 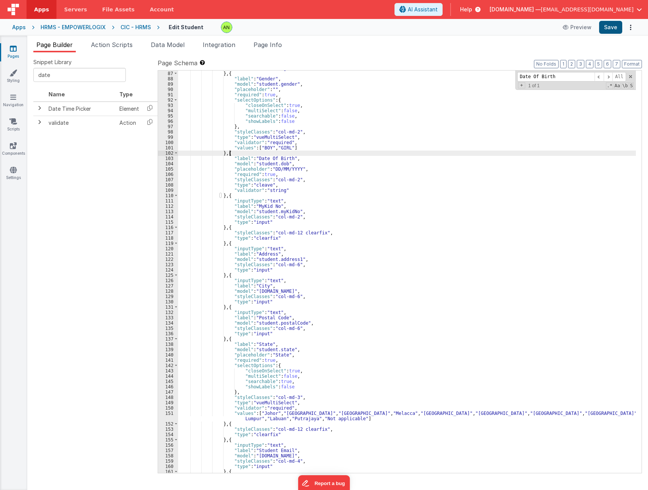 I want to click on input: Search for, so click(x=556, y=77).